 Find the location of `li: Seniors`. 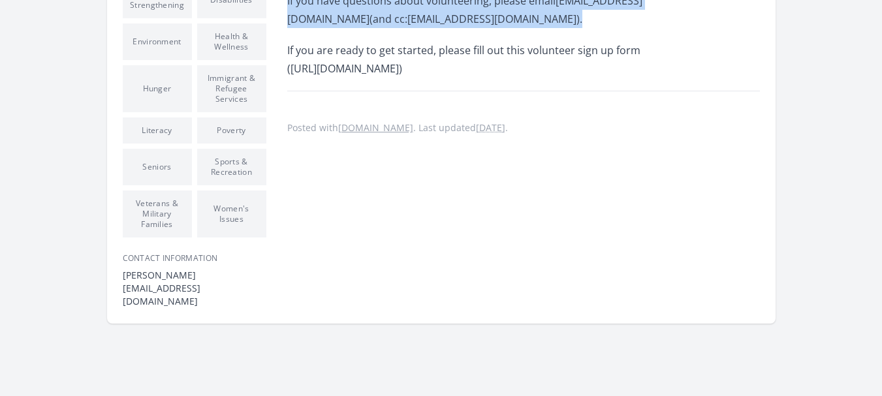

li: Seniors is located at coordinates (157, 167).